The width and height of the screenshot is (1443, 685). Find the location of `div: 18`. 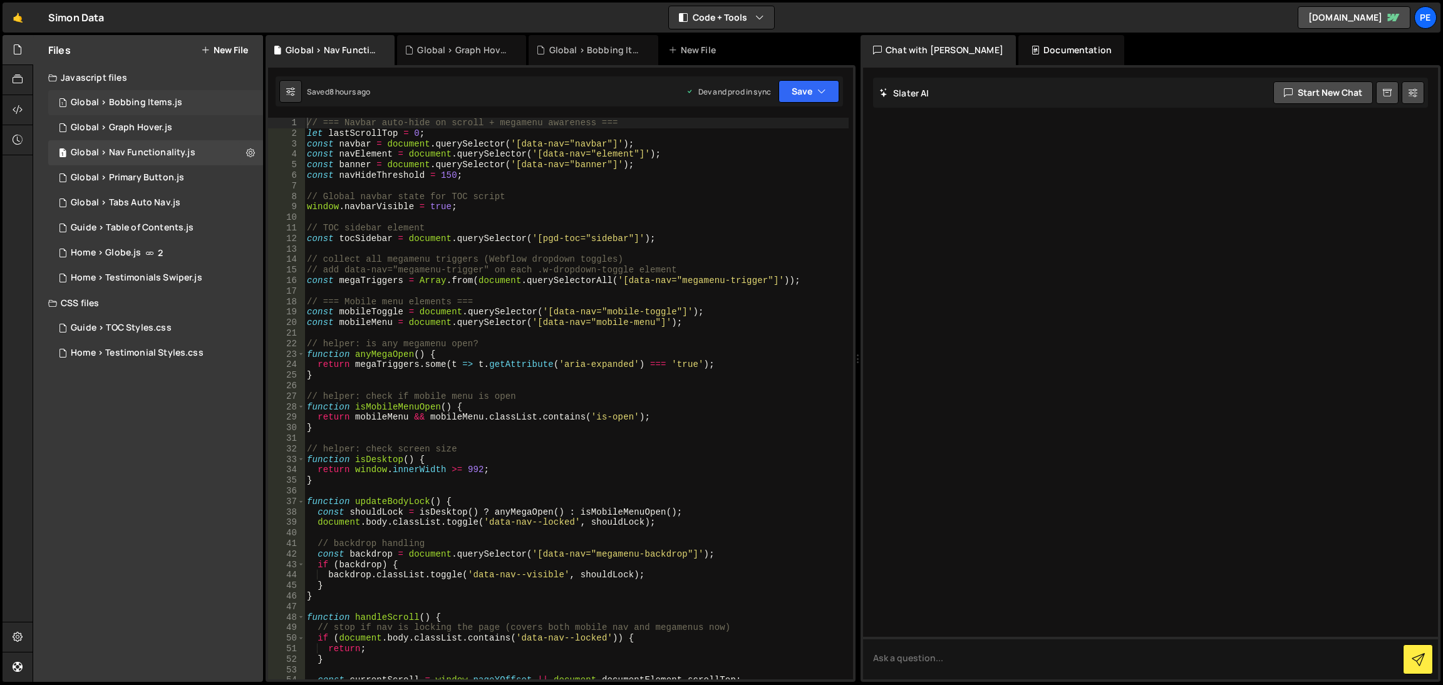

div: 18 is located at coordinates (286, 302).